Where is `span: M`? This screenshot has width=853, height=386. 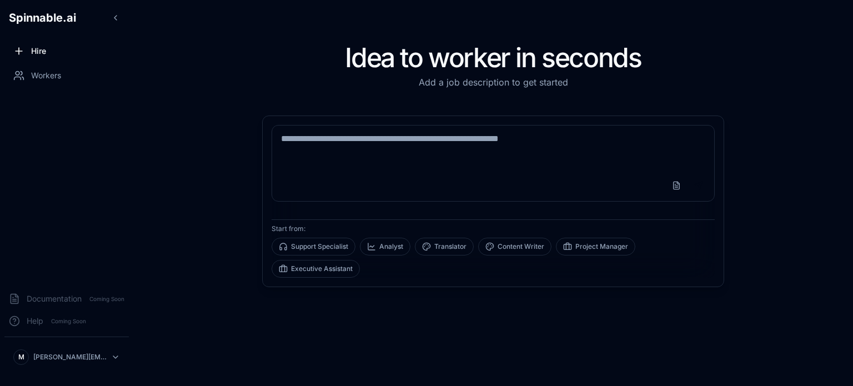
span: M is located at coordinates (21, 357).